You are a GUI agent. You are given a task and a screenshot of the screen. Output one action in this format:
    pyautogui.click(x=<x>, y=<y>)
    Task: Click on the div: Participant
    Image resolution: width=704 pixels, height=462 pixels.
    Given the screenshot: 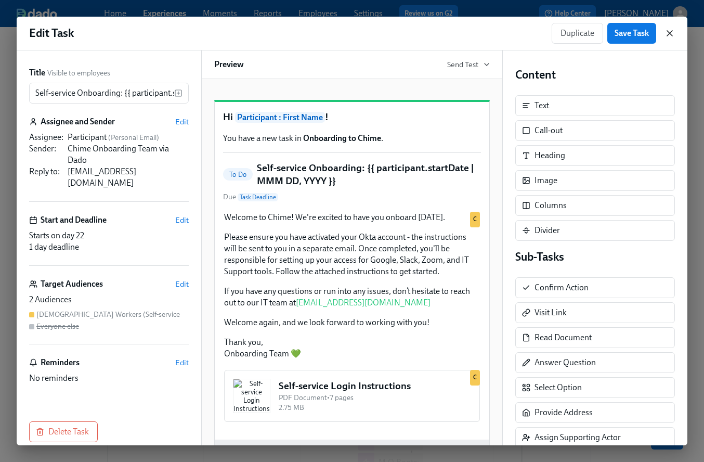 What is the action you would take?
    pyautogui.click(x=128, y=137)
    